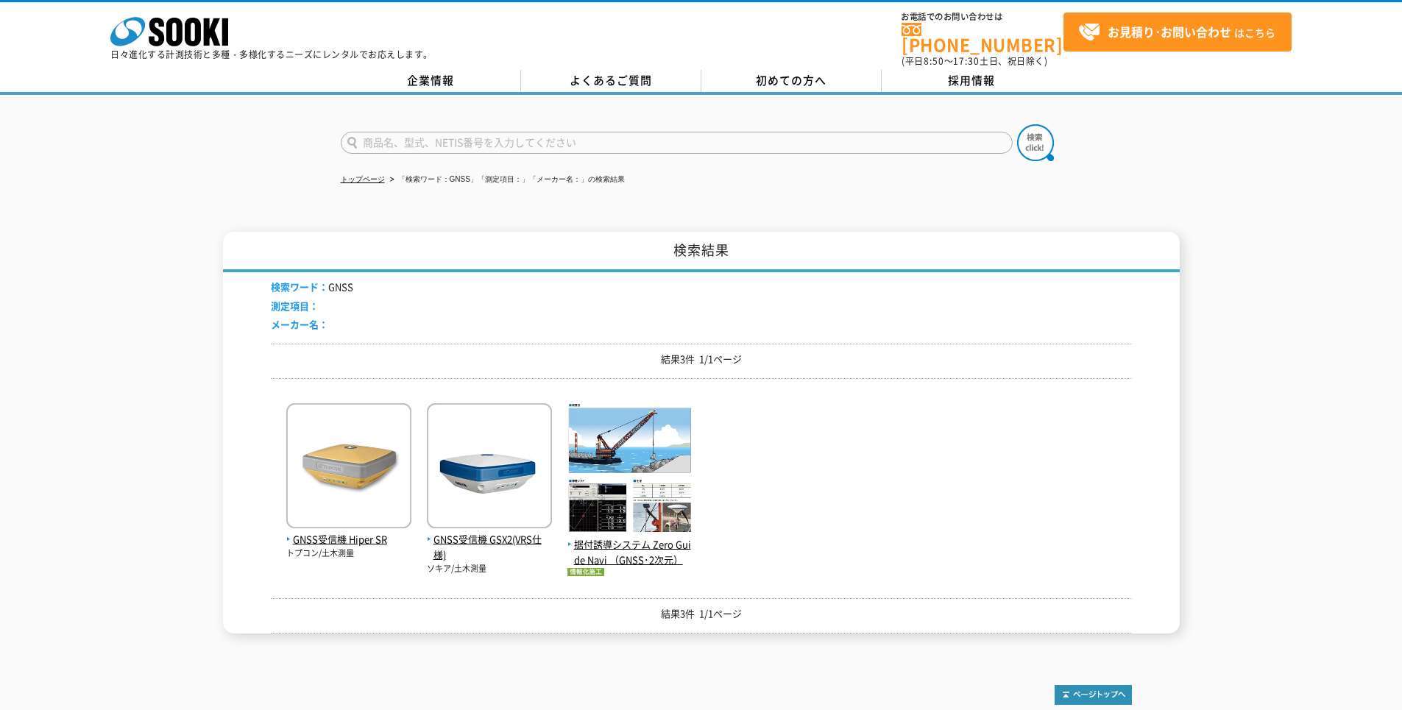 This screenshot has height=710, width=1402. Describe the element at coordinates (299, 286) in the screenshot. I see `span: 検索ワード：` at that location.